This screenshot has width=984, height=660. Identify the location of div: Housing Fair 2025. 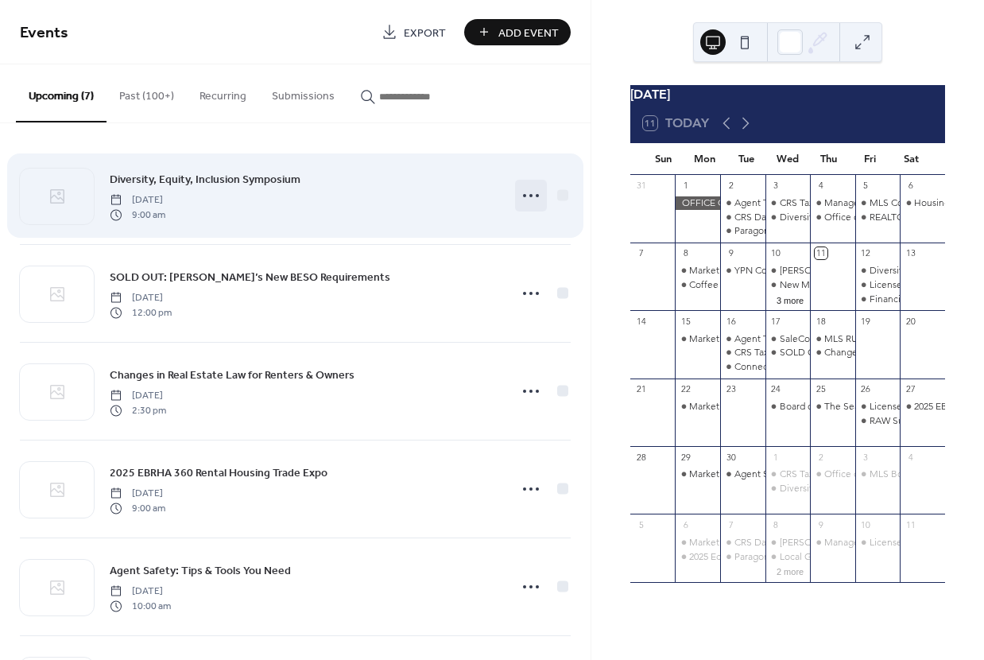
(922, 203).